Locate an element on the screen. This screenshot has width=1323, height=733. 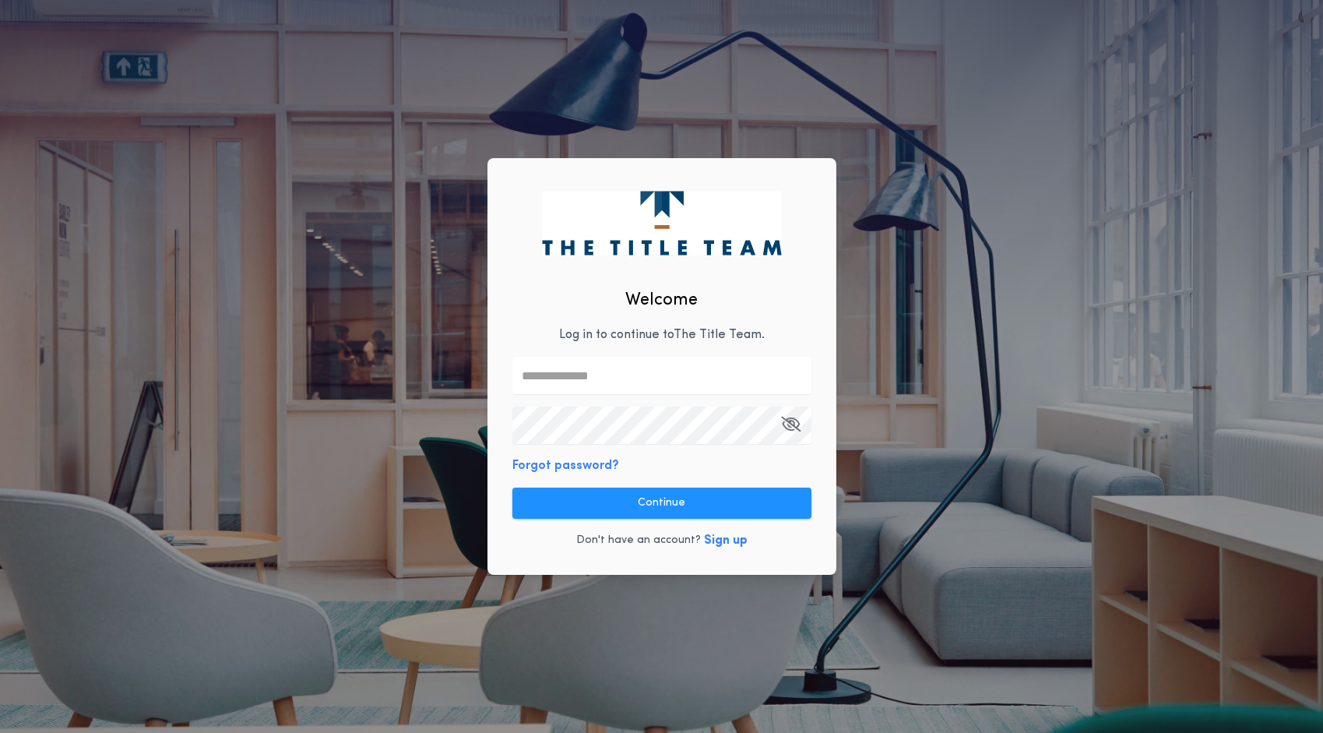
p: Log in to continue to The Title Team . is located at coordinates (662, 335).